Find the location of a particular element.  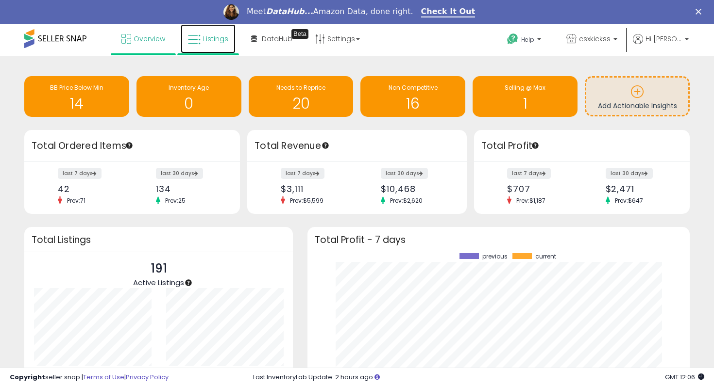

a: Inventory Age 0 is located at coordinates (189, 97).